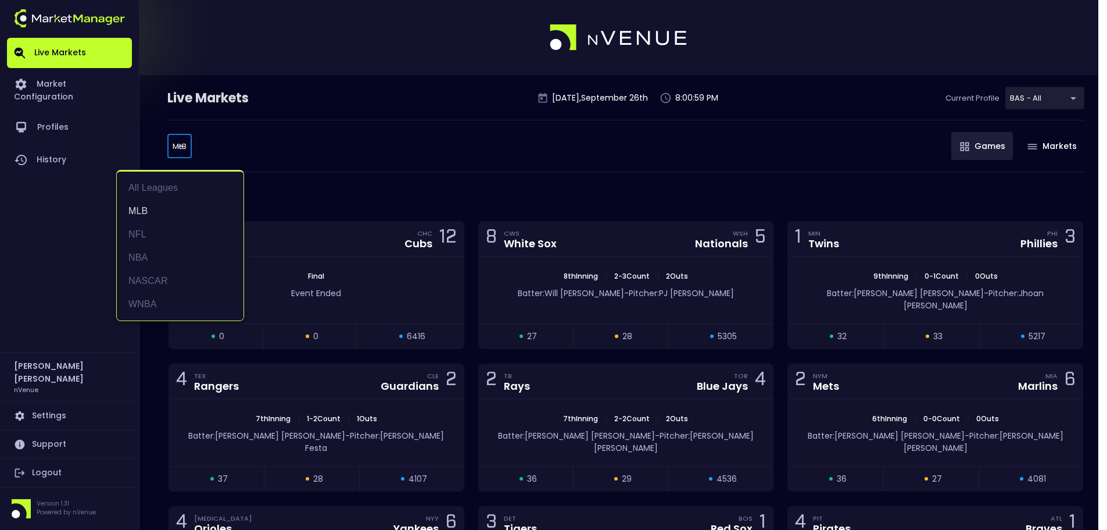  Describe the element at coordinates (180, 188) in the screenshot. I see `li: All Leagues` at that location.